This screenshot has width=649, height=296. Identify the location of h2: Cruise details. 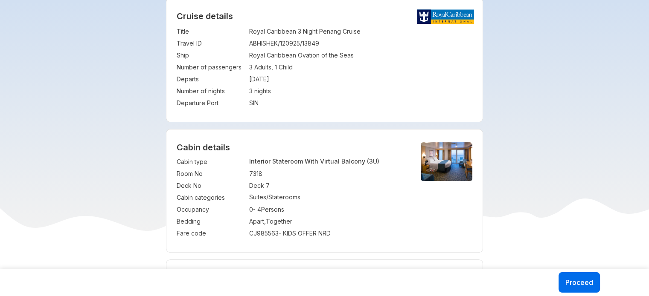
(324, 16).